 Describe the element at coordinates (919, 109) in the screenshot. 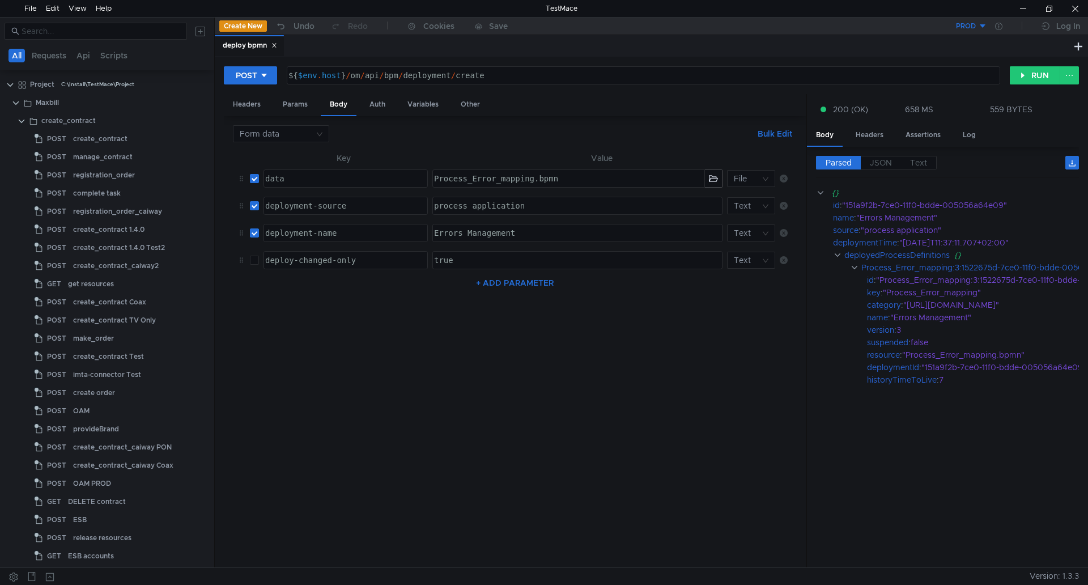

I see `div: 658 MS` at that location.